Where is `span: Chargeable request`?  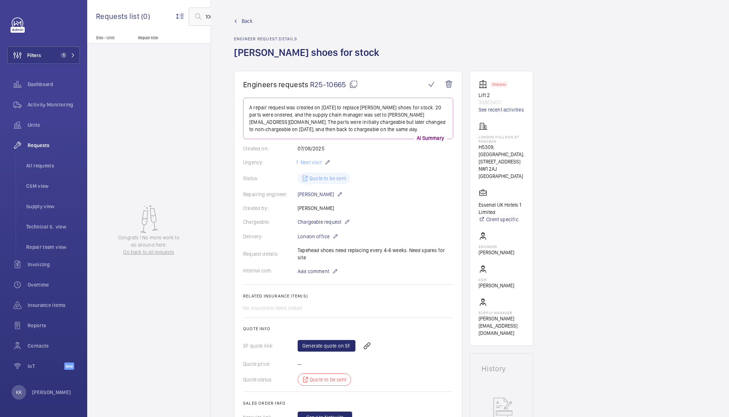 span: Chargeable request is located at coordinates (319, 222).